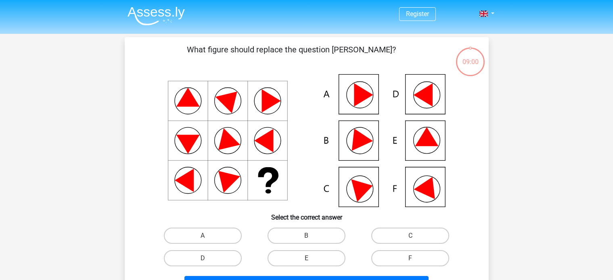  What do you see at coordinates (306, 259) in the screenshot?
I see `label: E` at bounding box center [306, 259].